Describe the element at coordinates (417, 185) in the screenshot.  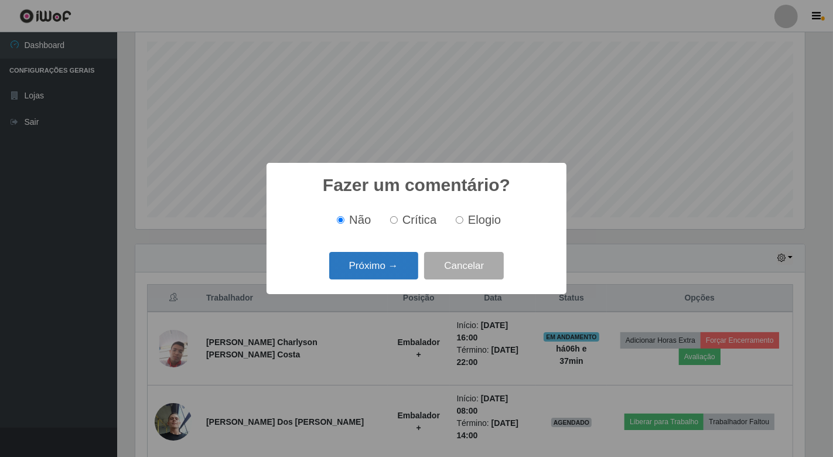
I see `h2: Fazer um comentário?` at that location.